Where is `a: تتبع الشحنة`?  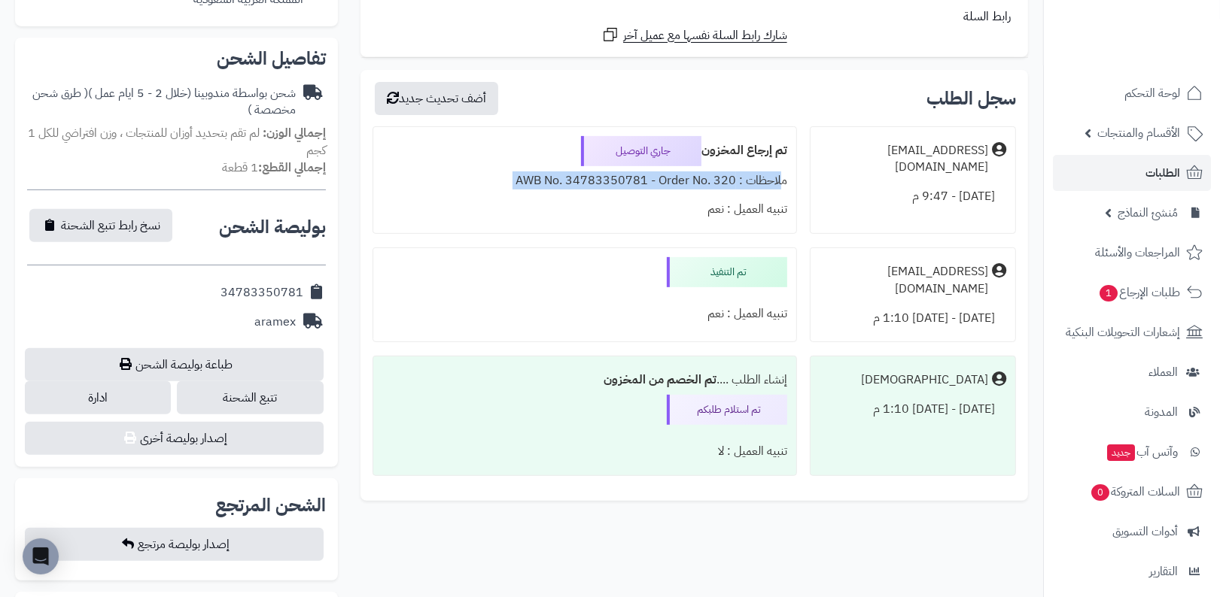
a: تتبع الشحنة is located at coordinates (250, 398).